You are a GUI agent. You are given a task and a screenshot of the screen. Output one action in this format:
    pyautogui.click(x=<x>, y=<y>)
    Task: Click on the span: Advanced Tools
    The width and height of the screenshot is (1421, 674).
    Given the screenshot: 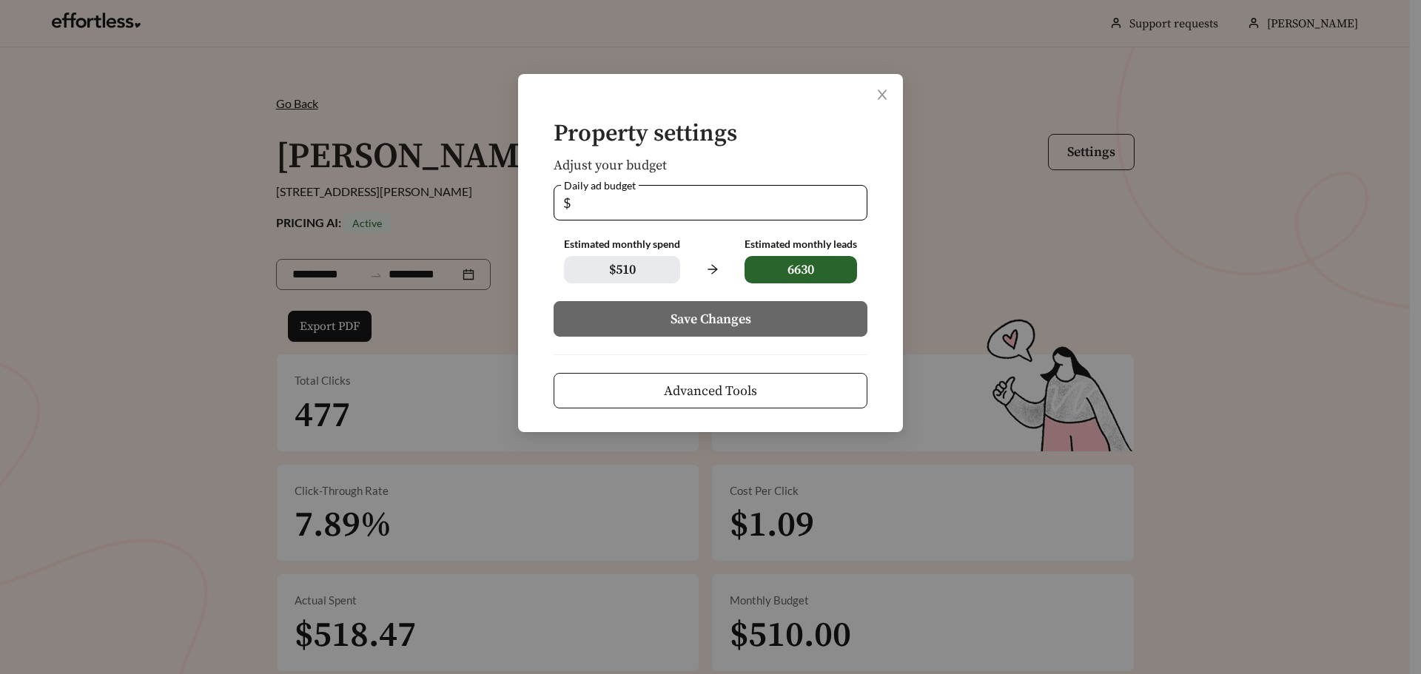 What is the action you would take?
    pyautogui.click(x=710, y=391)
    